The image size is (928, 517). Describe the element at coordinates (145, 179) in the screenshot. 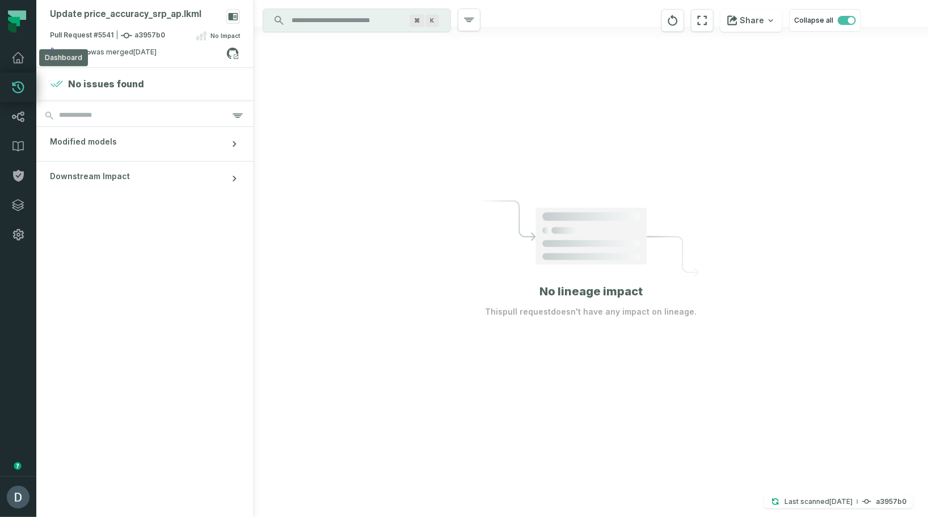

I see `button: Downstream Impact` at that location.